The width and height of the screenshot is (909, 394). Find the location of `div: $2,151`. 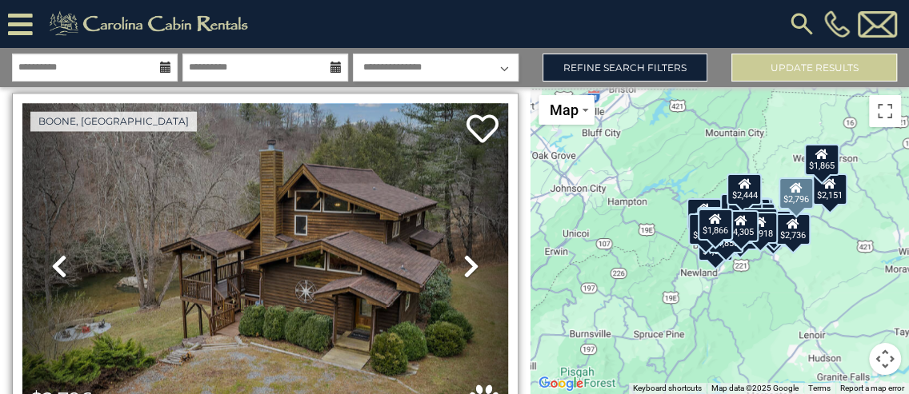

div: $2,151 is located at coordinates (830, 190).